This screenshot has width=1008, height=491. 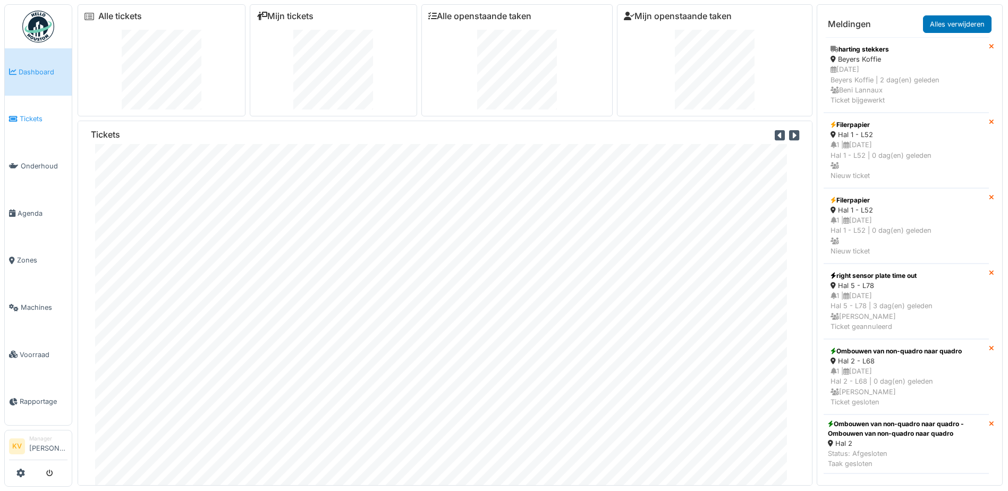 I want to click on a: Machines, so click(x=38, y=307).